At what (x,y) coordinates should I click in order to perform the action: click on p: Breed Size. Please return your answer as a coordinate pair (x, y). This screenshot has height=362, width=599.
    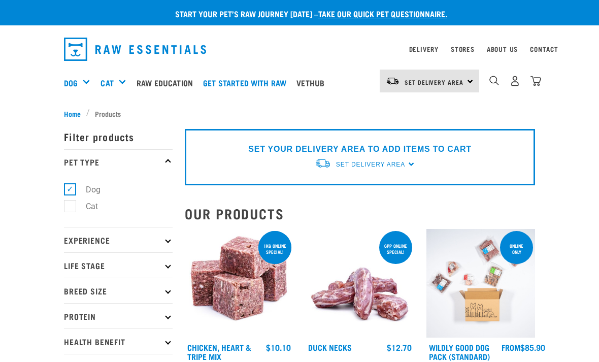
    Looking at the image, I should click on (118, 290).